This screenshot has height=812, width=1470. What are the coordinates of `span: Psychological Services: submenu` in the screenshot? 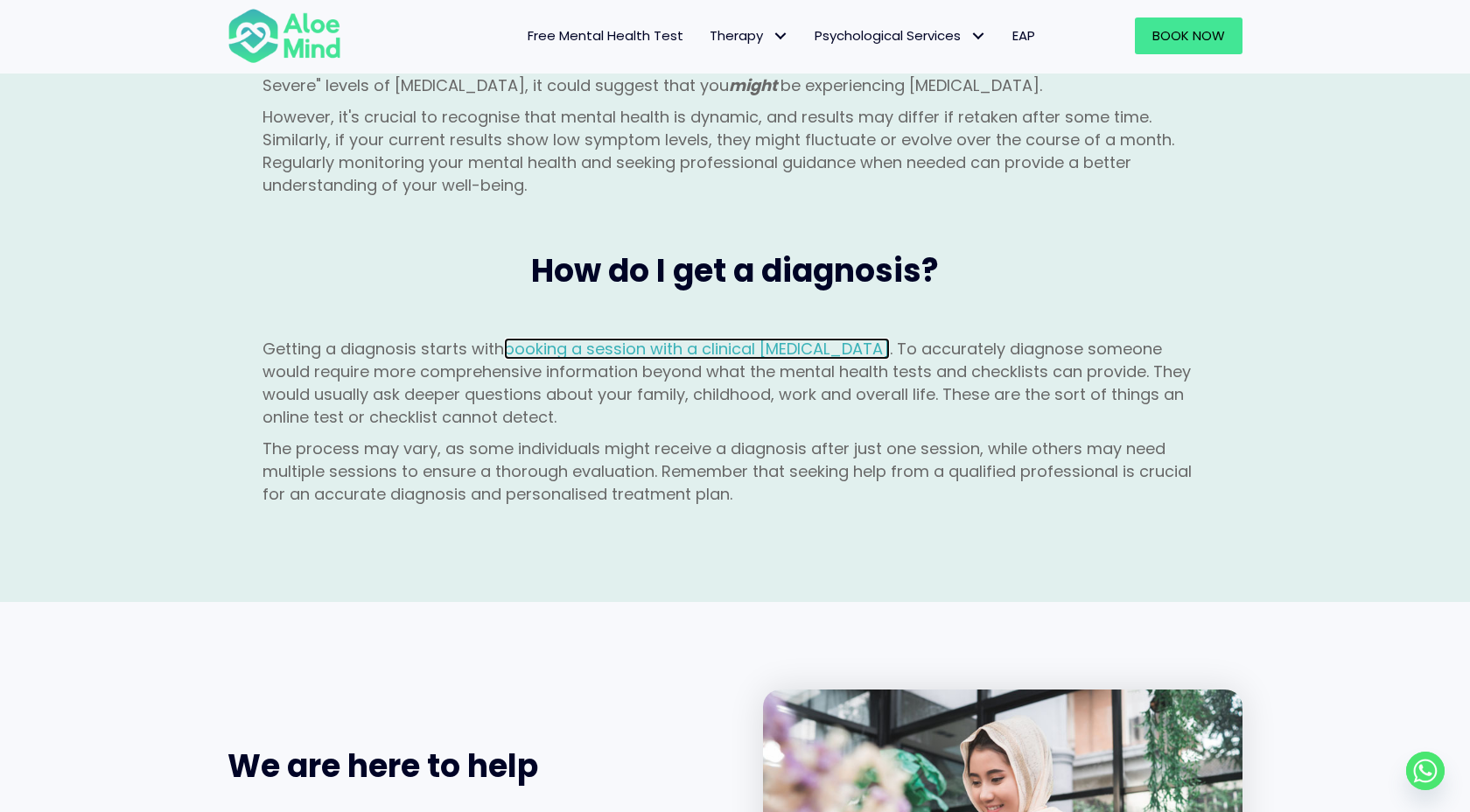 It's located at (977, 36).